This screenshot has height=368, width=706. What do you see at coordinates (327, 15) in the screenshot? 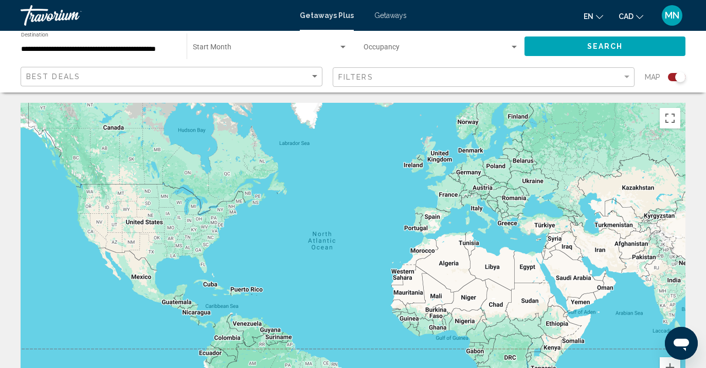
I see `span: Getaways Plus` at bounding box center [327, 15].